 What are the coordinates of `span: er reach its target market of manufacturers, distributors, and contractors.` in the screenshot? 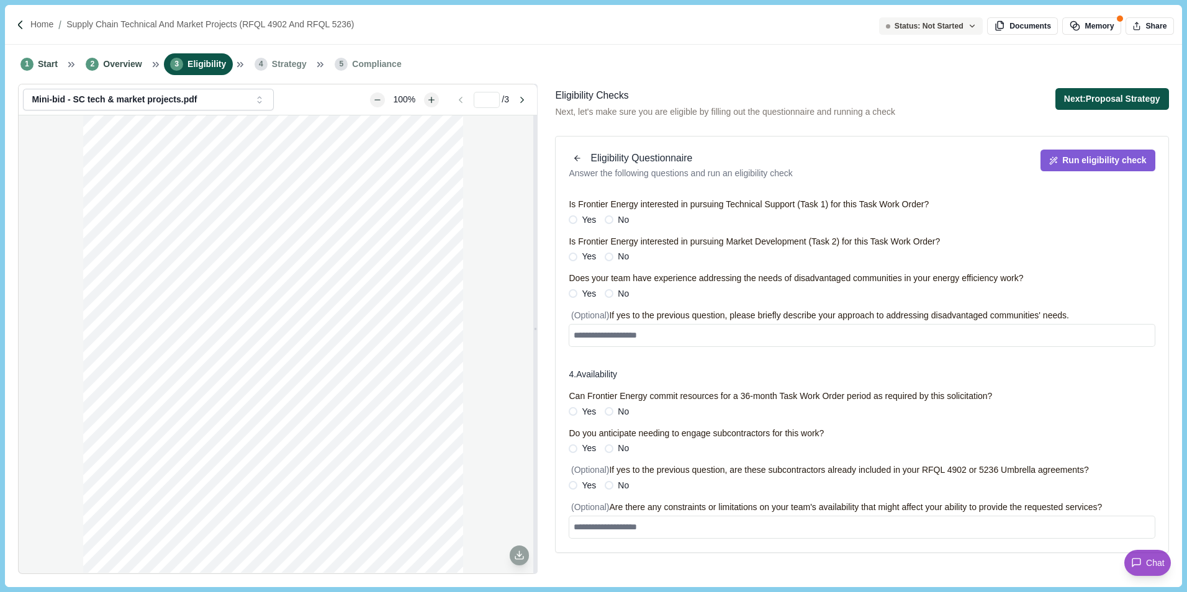 It's located at (293, 489).